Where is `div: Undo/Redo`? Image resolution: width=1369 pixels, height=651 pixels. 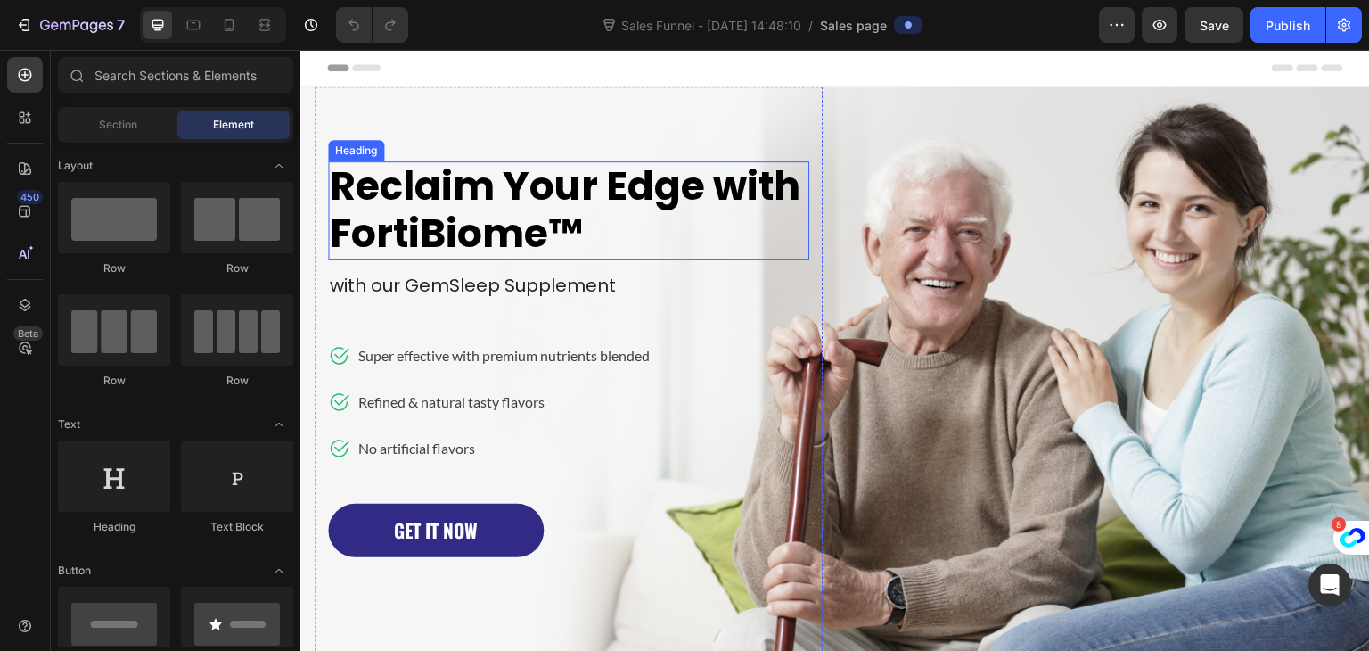
div: Undo/Redo is located at coordinates (372, 25).